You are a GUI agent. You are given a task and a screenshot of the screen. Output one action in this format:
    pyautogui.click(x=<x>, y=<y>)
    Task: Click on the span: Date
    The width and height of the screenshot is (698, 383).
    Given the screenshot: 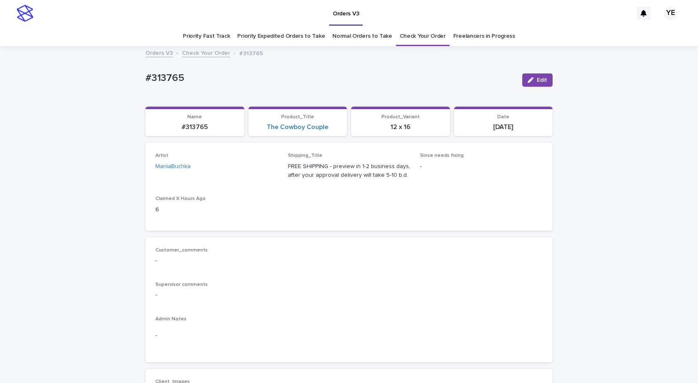 What is the action you would take?
    pyautogui.click(x=503, y=117)
    